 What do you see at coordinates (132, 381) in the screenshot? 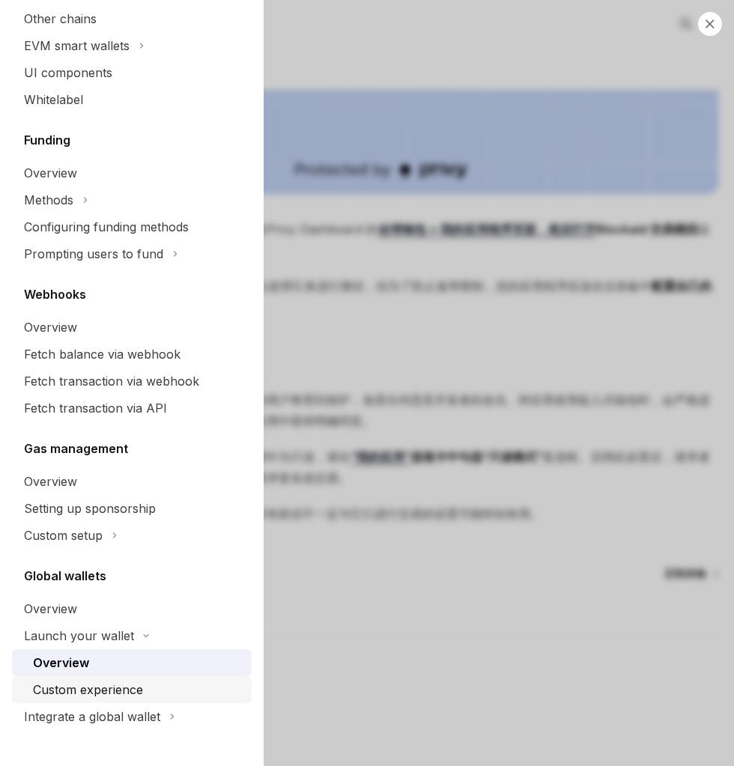
I see `a: Fetch transaction via webhook` at bounding box center [132, 381].